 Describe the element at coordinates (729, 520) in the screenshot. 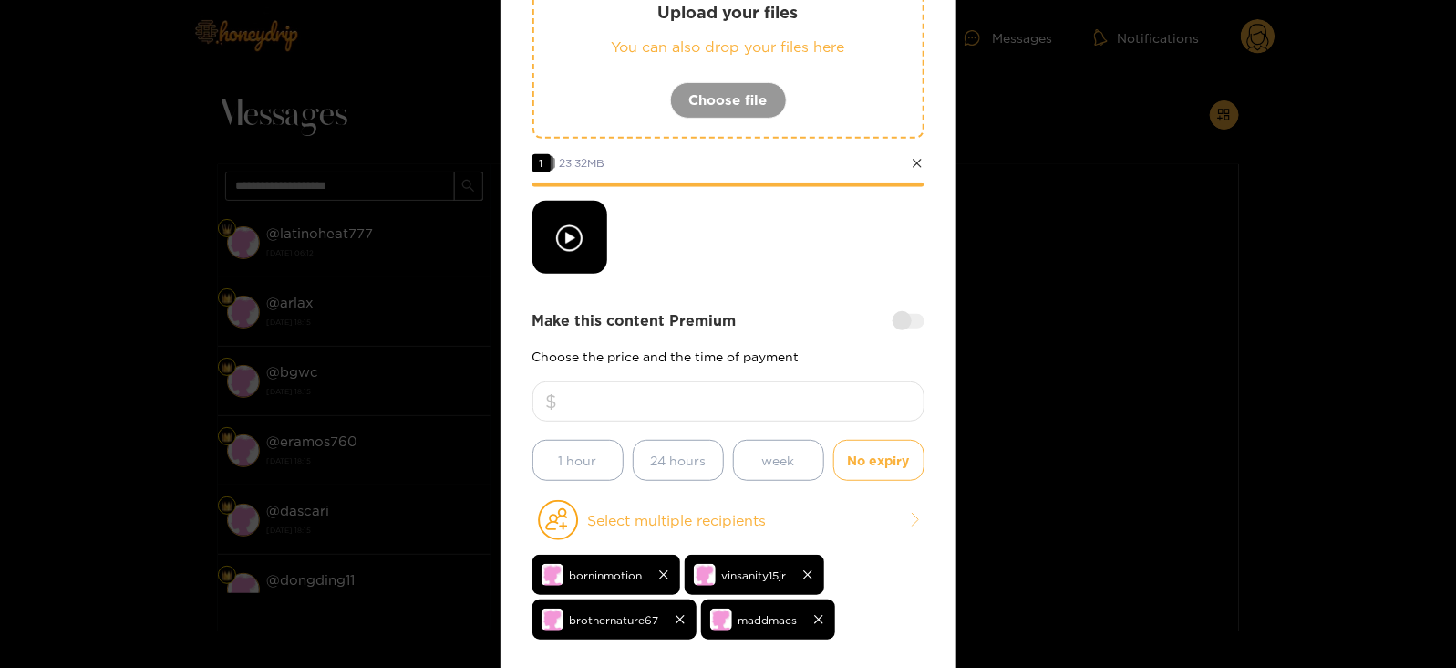

I see `button: Select multiple recipients` at that location.